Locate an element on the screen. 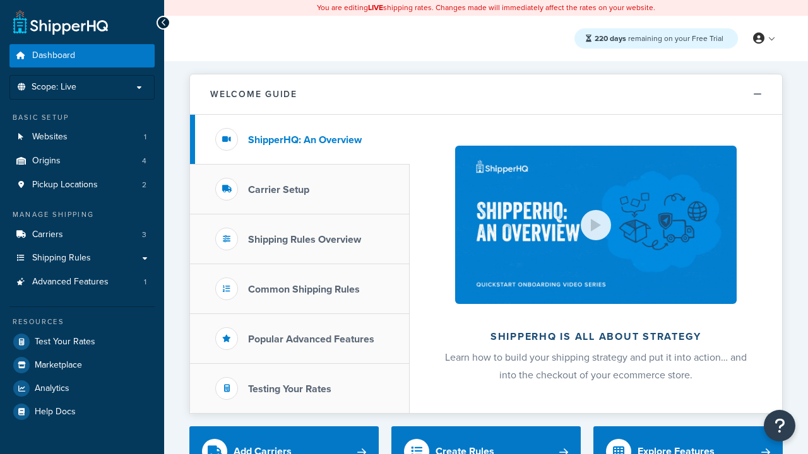 Image resolution: width=808 pixels, height=454 pixels. div: Resources is located at coordinates (82, 322).